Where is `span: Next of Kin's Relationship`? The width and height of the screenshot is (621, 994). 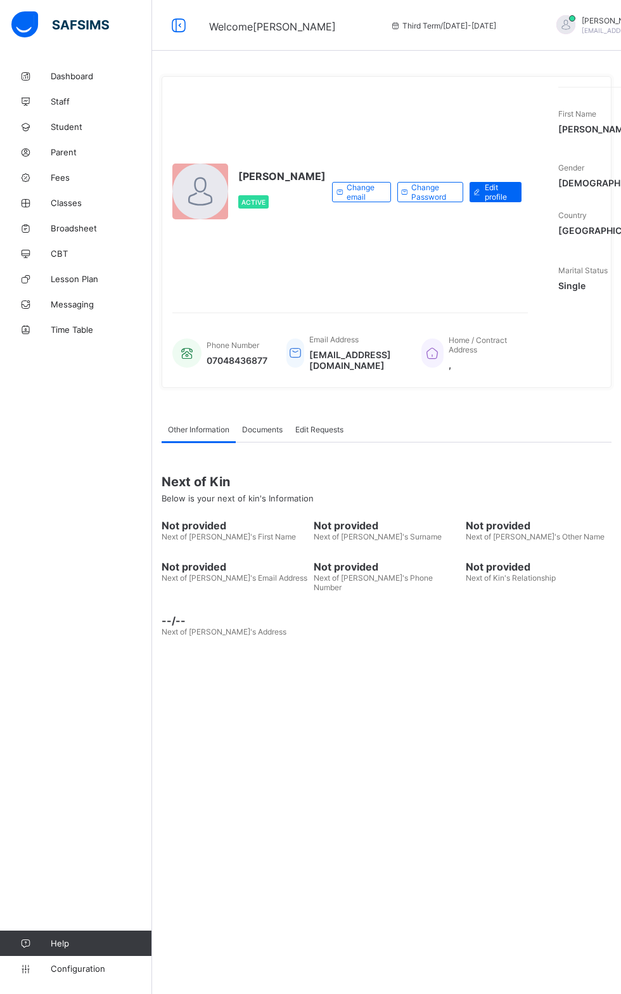 span: Next of Kin's Relationship is located at coordinates (511, 577).